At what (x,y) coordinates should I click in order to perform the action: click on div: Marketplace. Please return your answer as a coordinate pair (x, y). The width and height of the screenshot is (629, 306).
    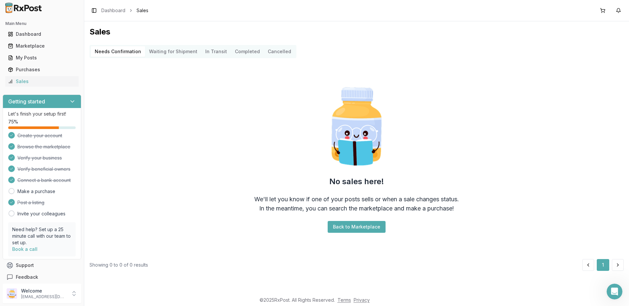
    Looking at the image, I should click on (42, 46).